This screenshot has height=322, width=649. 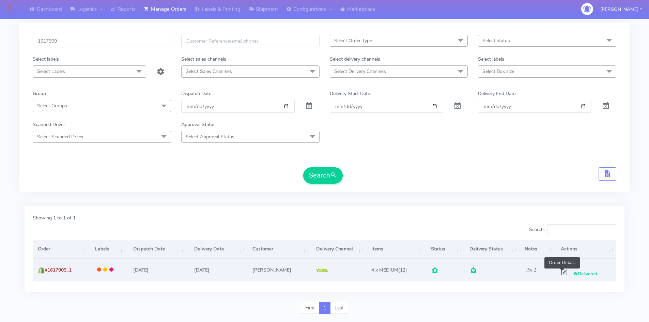 I want to click on span: Select Approval Status, so click(x=210, y=137).